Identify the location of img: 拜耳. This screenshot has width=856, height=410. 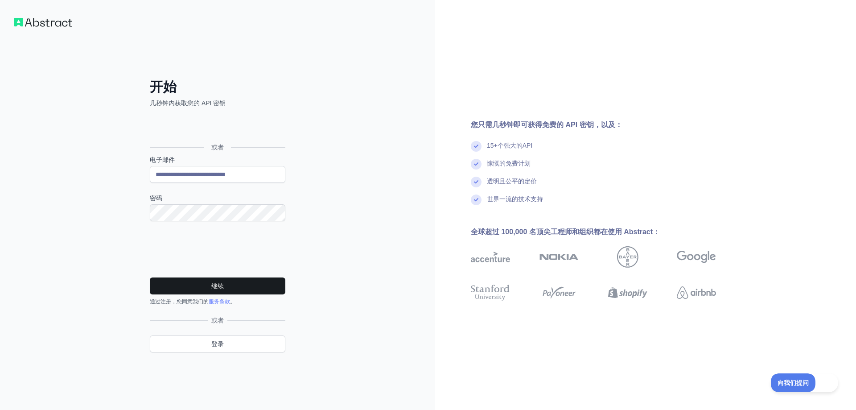
(628, 257).